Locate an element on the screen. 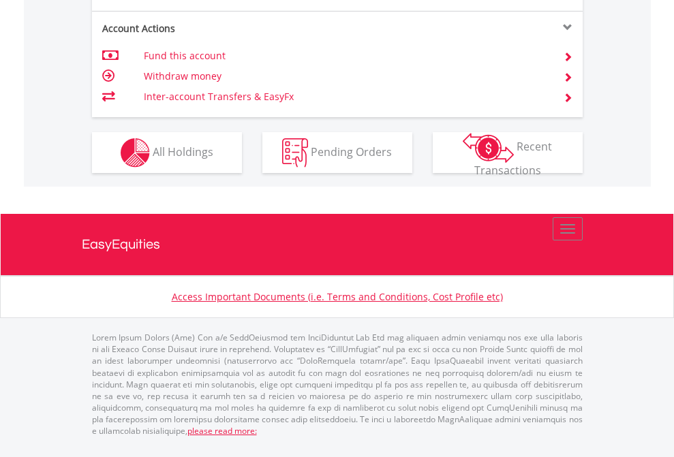 This screenshot has height=457, width=674. button: All Holdings is located at coordinates (167, 153).